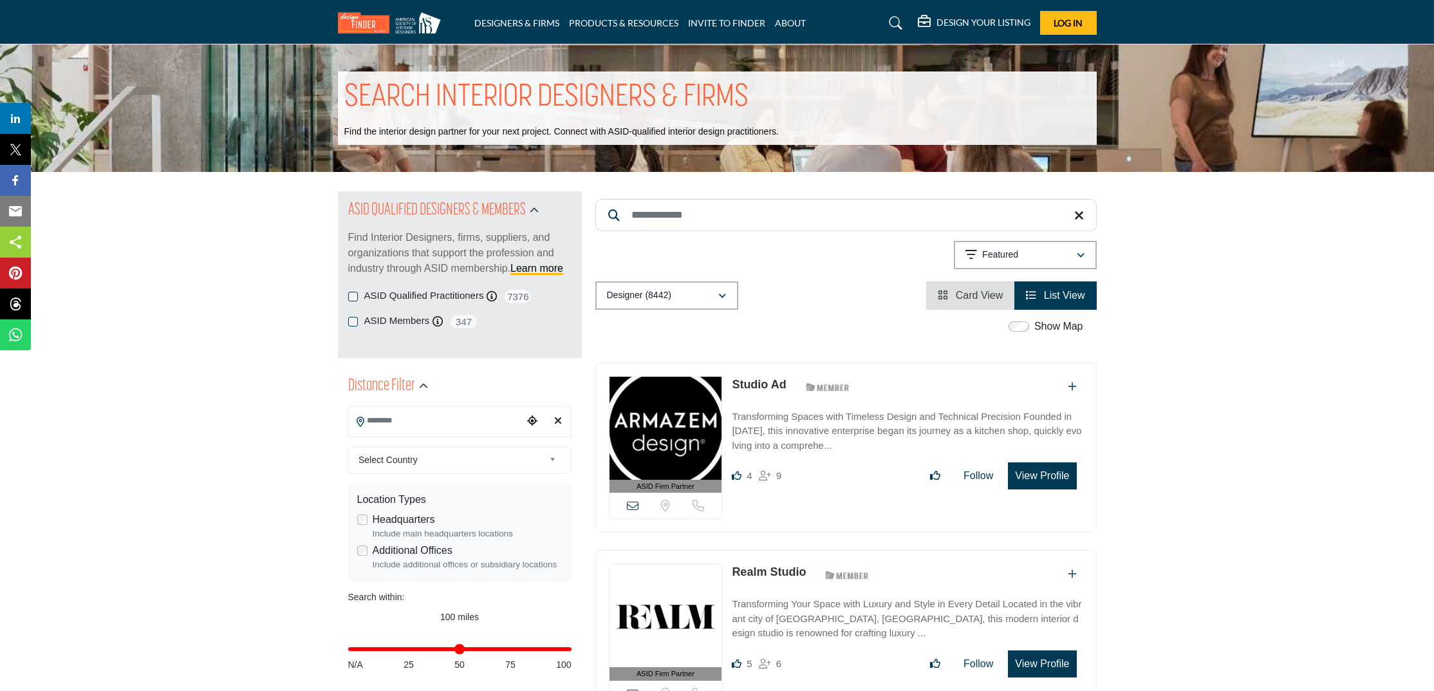 The height and width of the screenshot is (691, 1434). Describe the element at coordinates (424, 295) in the screenshot. I see `label: ASID Qualified Practitioners` at that location.